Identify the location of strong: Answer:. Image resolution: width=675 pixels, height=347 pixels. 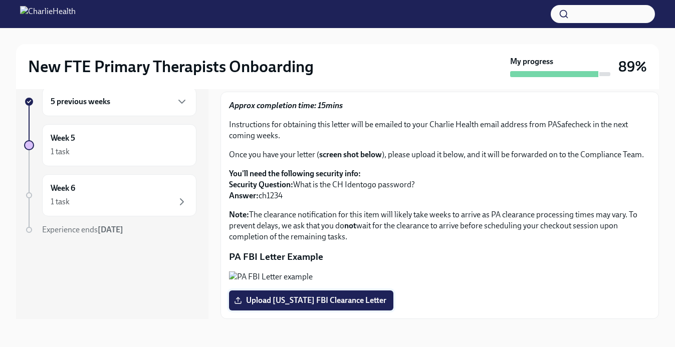
(244, 195).